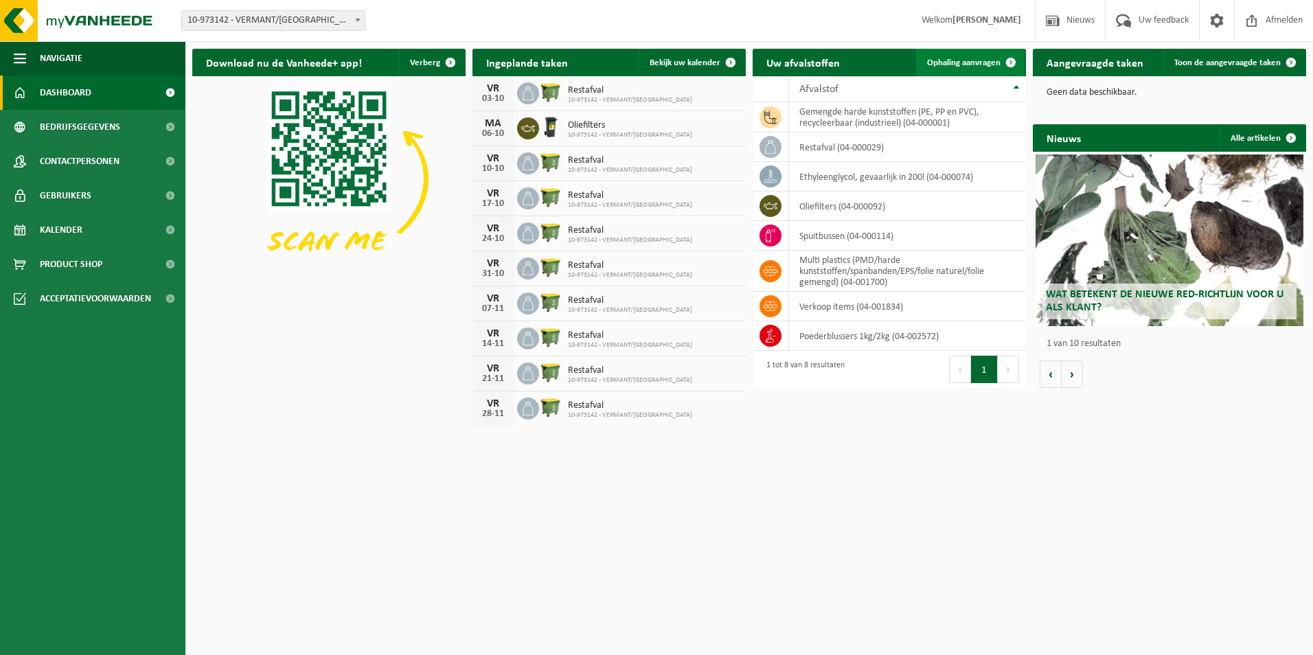 This screenshot has height=655, width=1313. I want to click on div: 07-11, so click(493, 309).